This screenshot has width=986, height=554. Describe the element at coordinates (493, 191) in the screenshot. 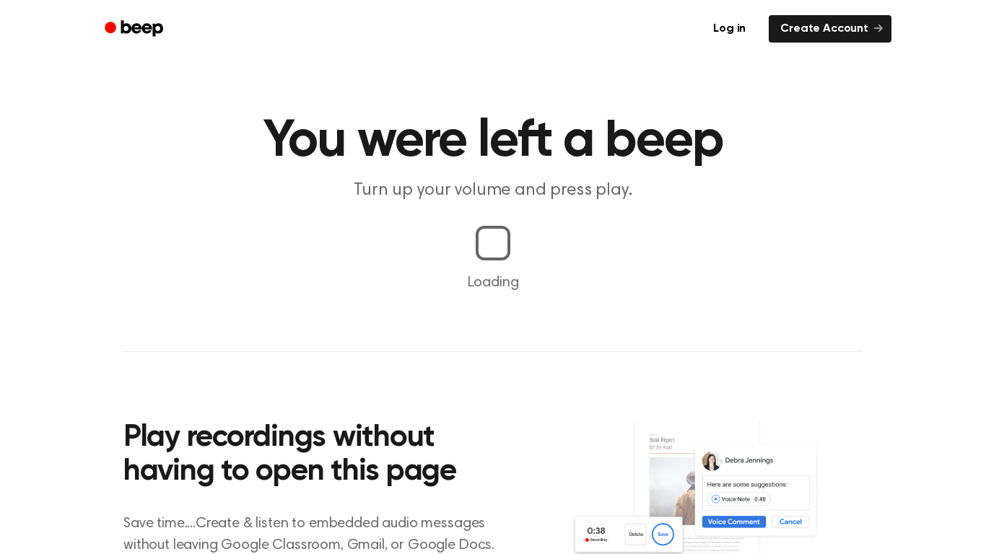

I see `p: Turn up your volume and press play.` at that location.